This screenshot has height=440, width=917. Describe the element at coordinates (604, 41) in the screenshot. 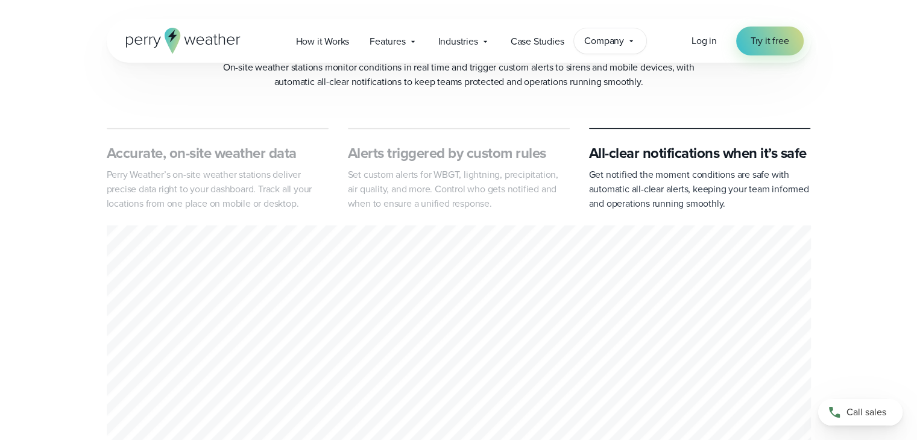

I see `span: Company` at that location.